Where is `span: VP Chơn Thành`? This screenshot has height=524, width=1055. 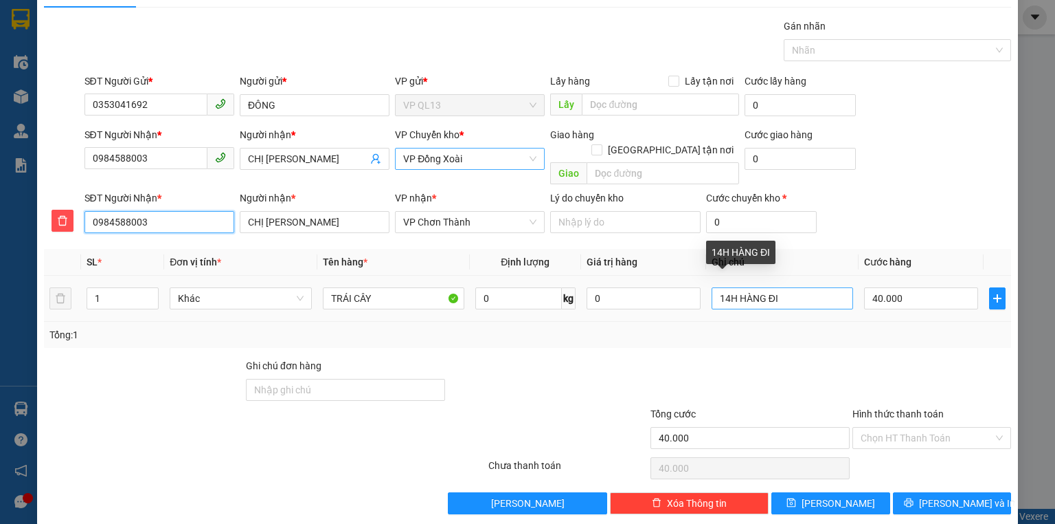
span: VP Chơn Thành is located at coordinates (470, 222).